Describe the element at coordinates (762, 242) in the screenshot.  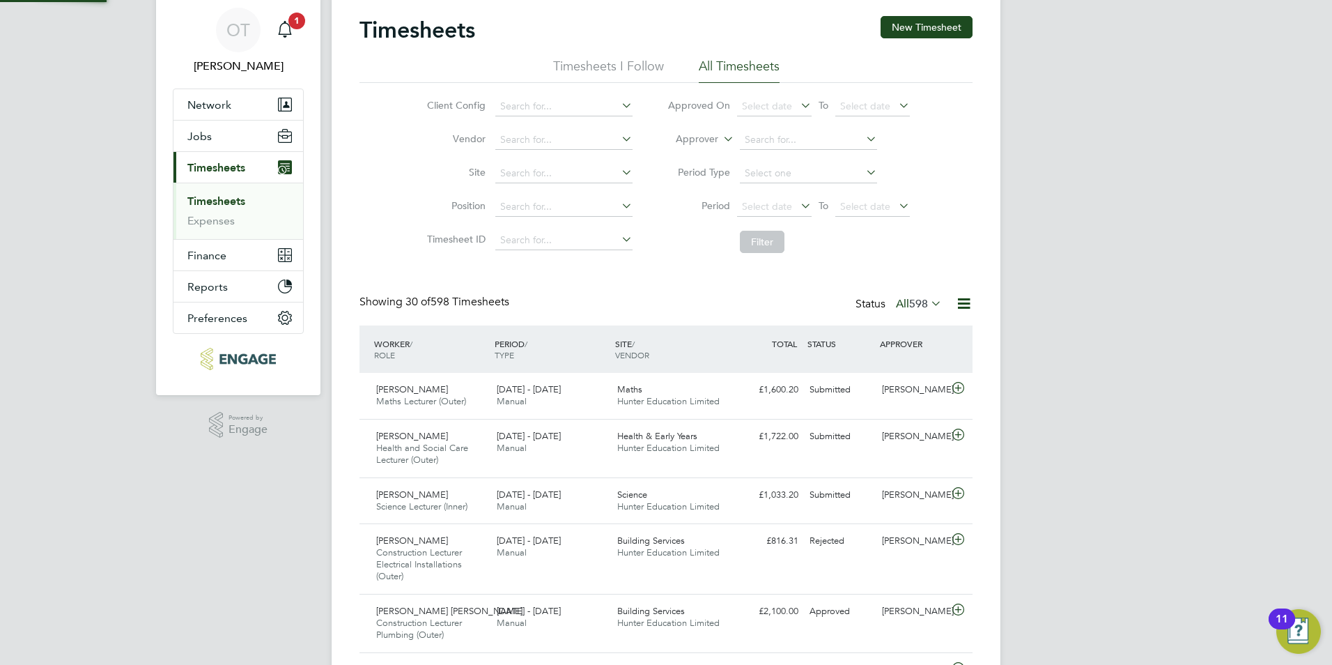
I see `button: Filter` at that location.